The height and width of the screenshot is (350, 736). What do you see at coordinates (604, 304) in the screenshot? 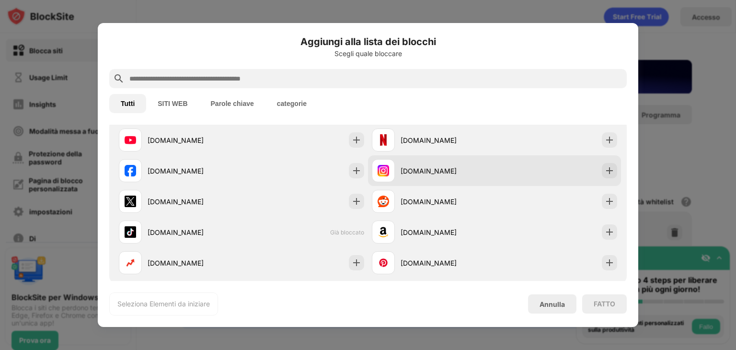
I see `div: FATTO` at bounding box center [604, 304].